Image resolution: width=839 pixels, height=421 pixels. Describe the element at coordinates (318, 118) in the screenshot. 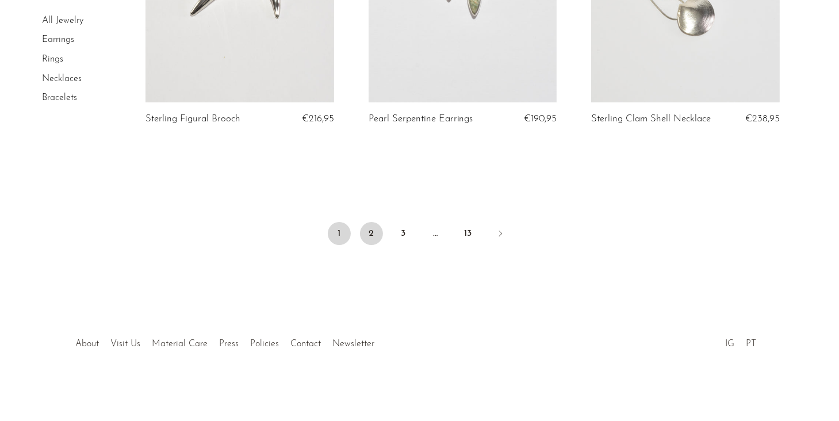

I see `span: €216,95` at that location.